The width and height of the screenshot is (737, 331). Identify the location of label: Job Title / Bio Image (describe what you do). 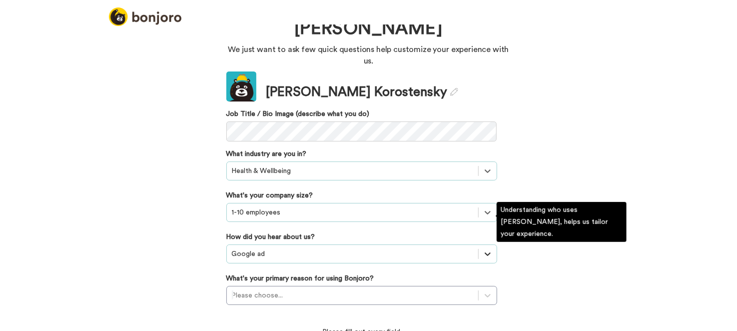
(362, 114).